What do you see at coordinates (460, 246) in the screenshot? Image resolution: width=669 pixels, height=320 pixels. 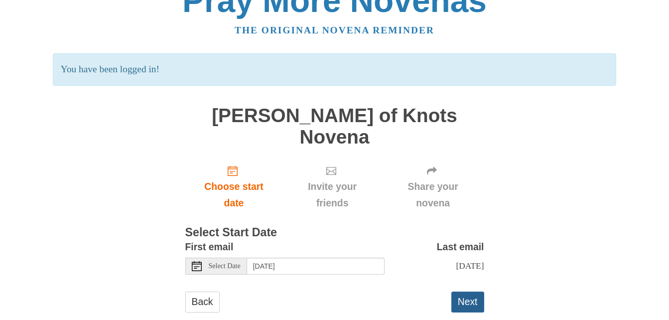 I see `label: Last email` at bounding box center [460, 246].